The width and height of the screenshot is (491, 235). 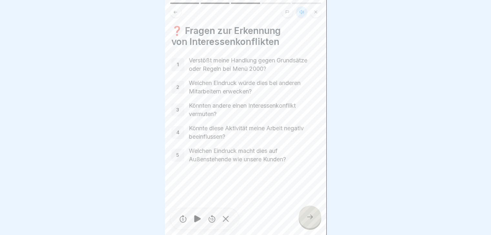 I want to click on p: 2, so click(x=177, y=87).